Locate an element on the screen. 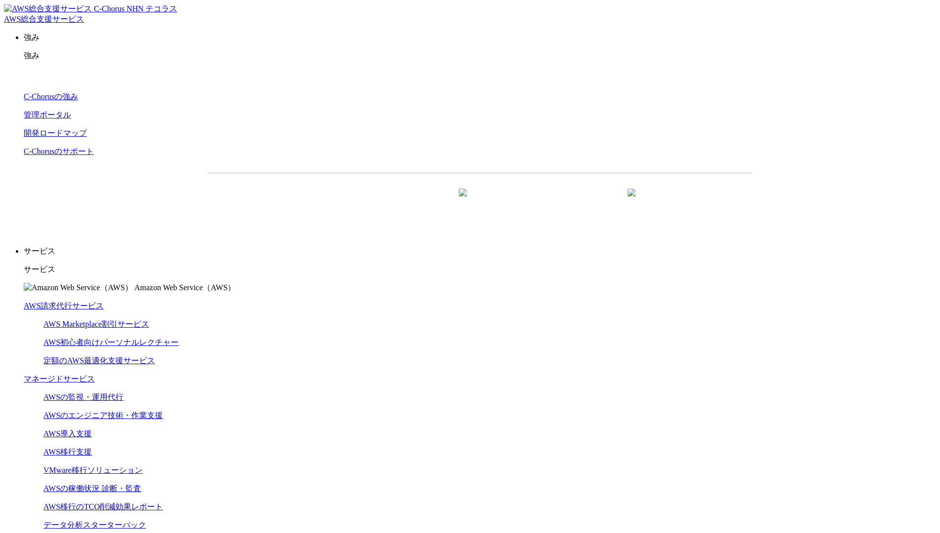  a: AWSの稼働状況 診断・監査 is located at coordinates (92, 488).